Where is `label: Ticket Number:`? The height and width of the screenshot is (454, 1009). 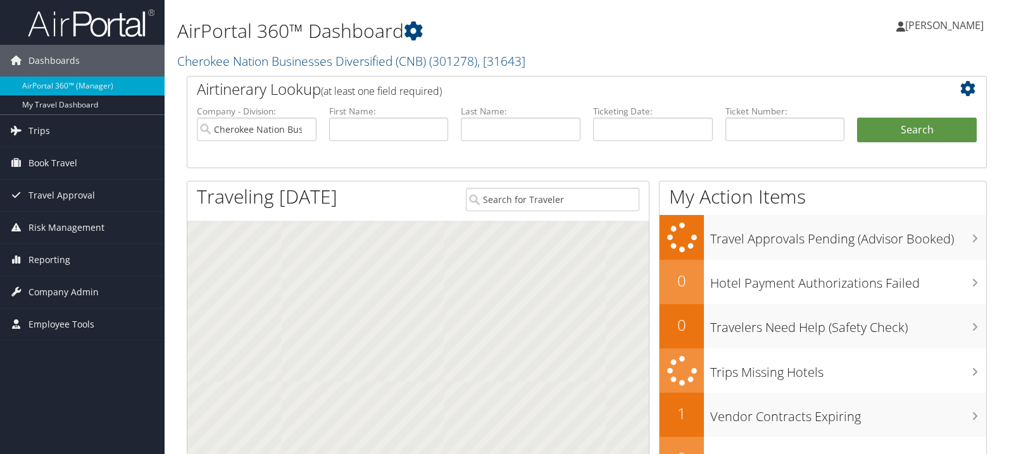 label: Ticket Number: is located at coordinates (785, 111).